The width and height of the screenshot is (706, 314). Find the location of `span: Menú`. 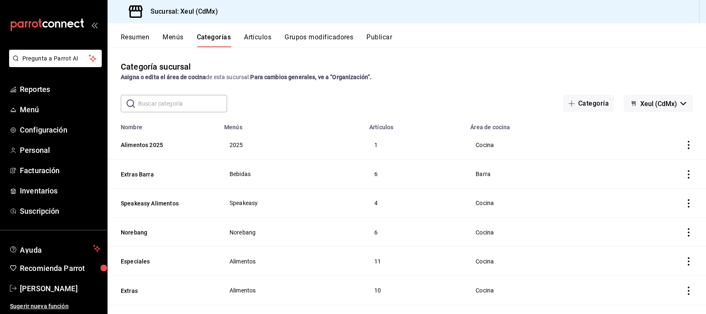

span: Menú is located at coordinates (60, 109).